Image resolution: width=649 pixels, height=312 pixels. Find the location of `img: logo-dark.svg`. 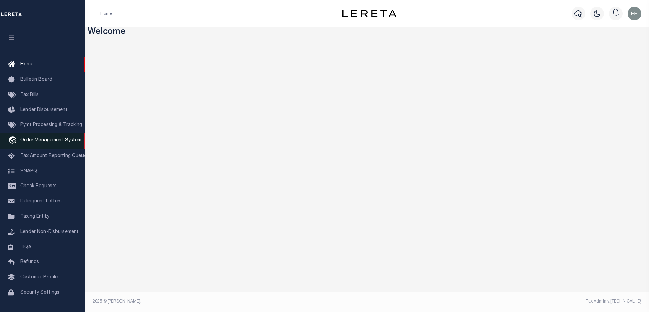

img: logo-dark.svg is located at coordinates (369, 14).